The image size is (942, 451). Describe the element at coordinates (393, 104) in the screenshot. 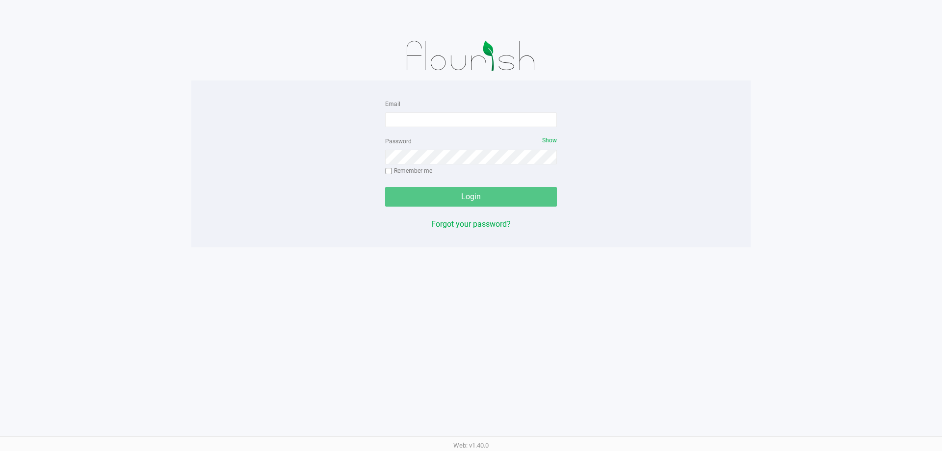

I see `label: Email` at that location.